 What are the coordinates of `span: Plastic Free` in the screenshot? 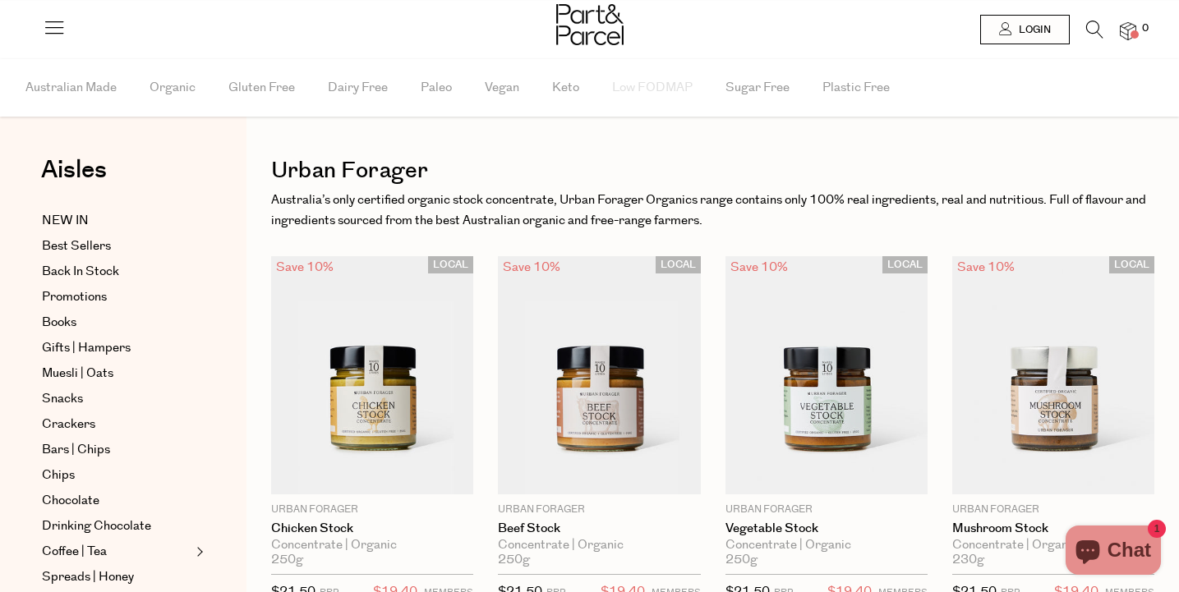 It's located at (856, 88).